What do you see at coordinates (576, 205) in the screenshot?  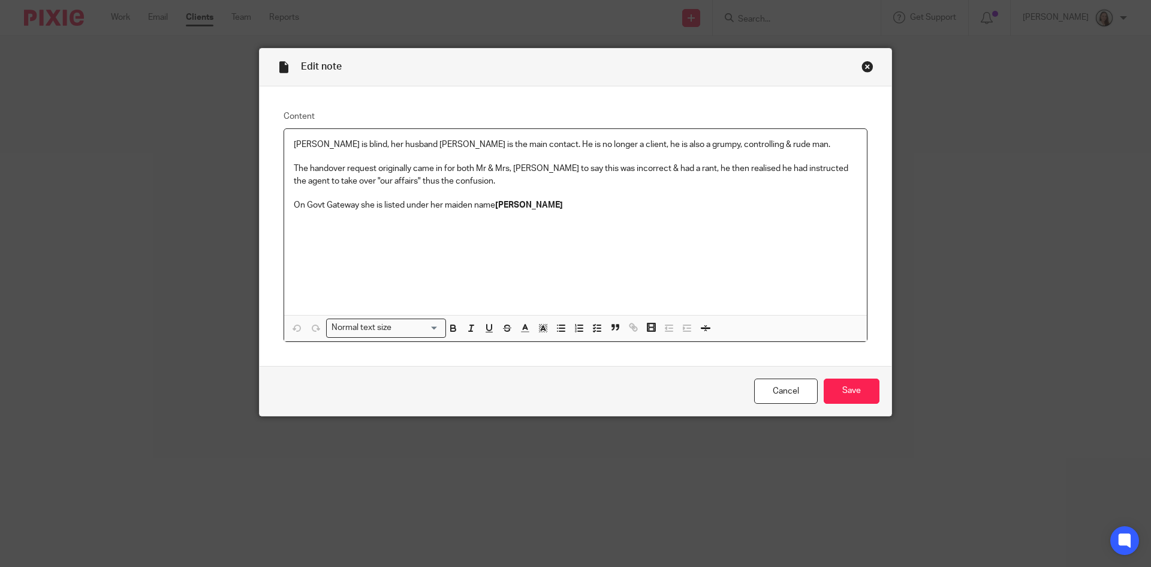 I see `p: On Govt Gateway she is listed under her maiden name` at bounding box center [576, 205].